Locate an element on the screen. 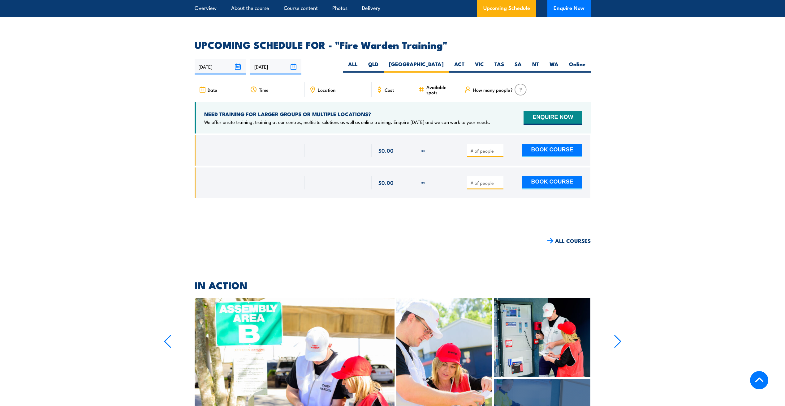  h2: UPCOMING SCHEDULE FOR - "Fire Warden Training" is located at coordinates (392, 45).